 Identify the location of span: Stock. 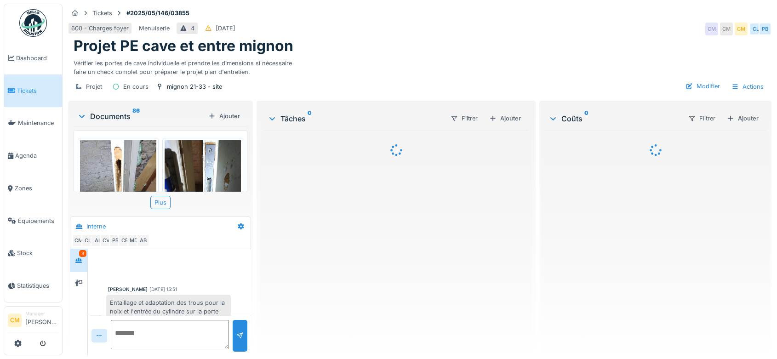
(38, 253).